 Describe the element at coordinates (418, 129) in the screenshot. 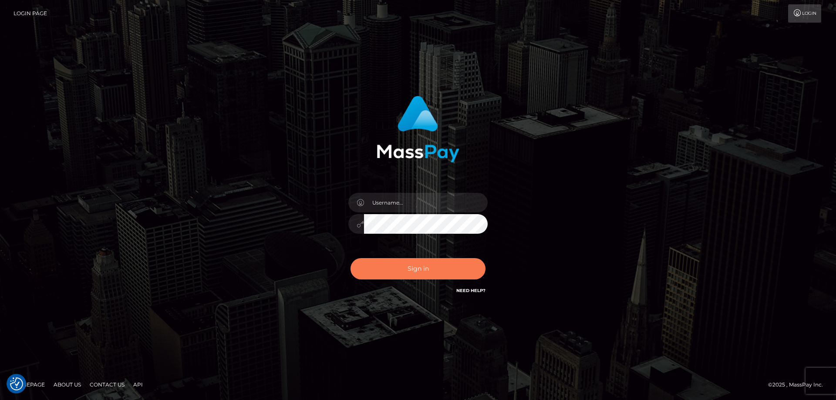

I see `img: MassPay Login` at that location.